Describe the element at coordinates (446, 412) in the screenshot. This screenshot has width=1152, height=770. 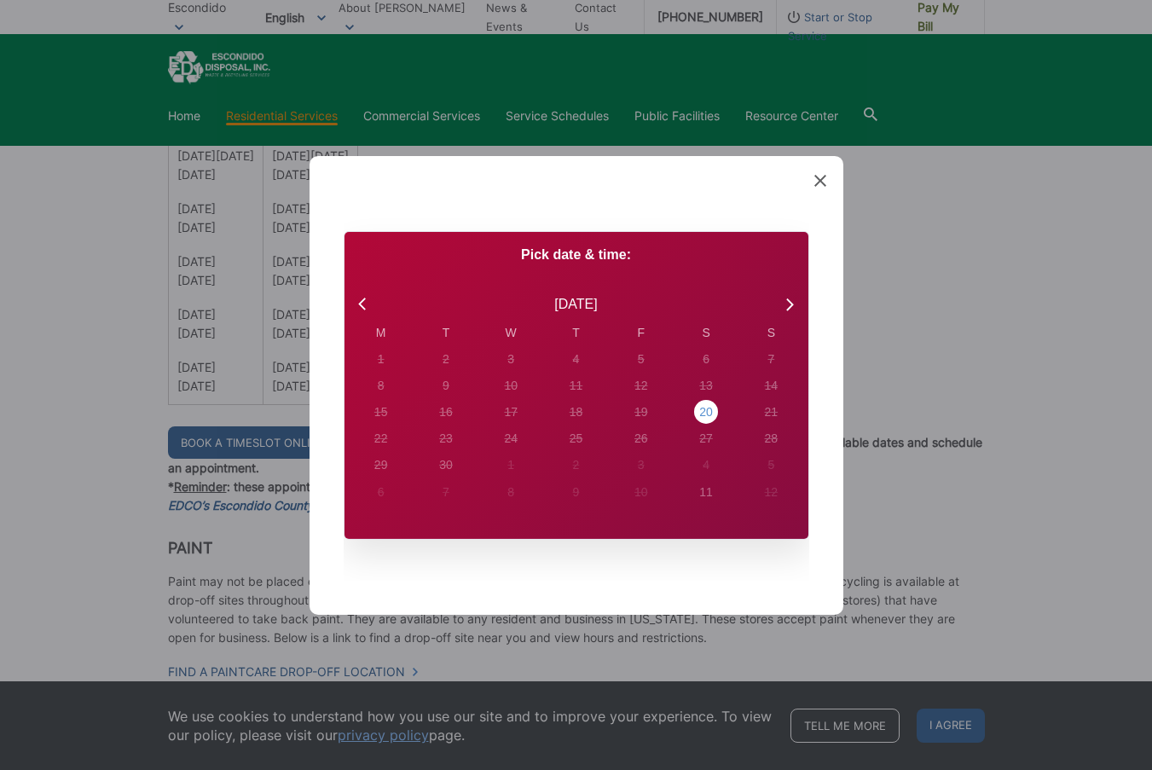
I see `div: 16` at that location.